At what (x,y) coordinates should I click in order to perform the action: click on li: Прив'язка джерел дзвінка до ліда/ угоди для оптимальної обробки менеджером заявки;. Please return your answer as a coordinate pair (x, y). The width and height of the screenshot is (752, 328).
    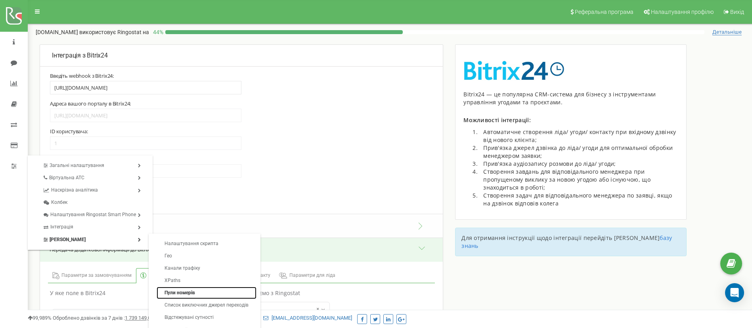
    Looking at the image, I should click on (579, 152).